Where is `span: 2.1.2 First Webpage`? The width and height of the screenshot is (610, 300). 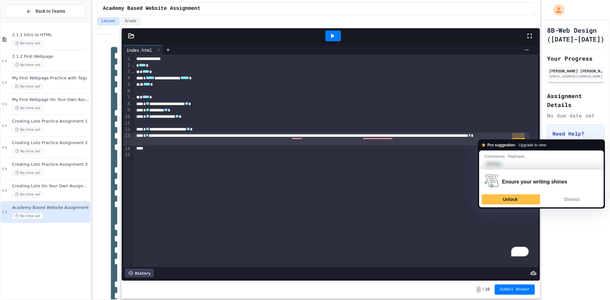 span: 2.1.2 First Webpage is located at coordinates (51, 57).